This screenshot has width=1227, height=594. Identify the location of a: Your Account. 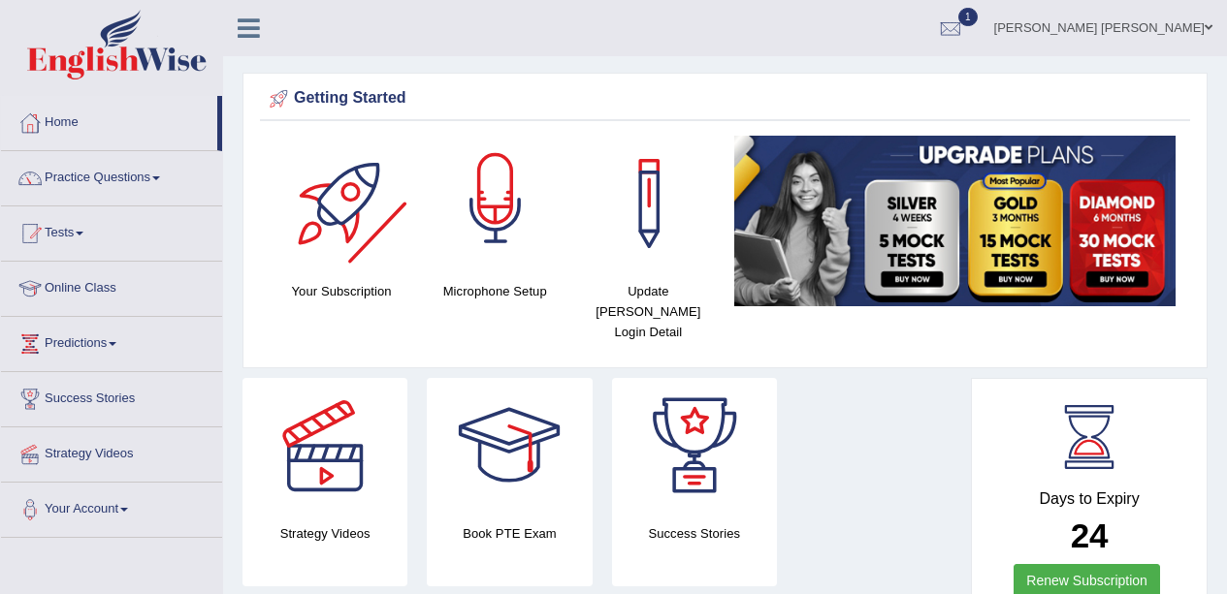
(112, 507).